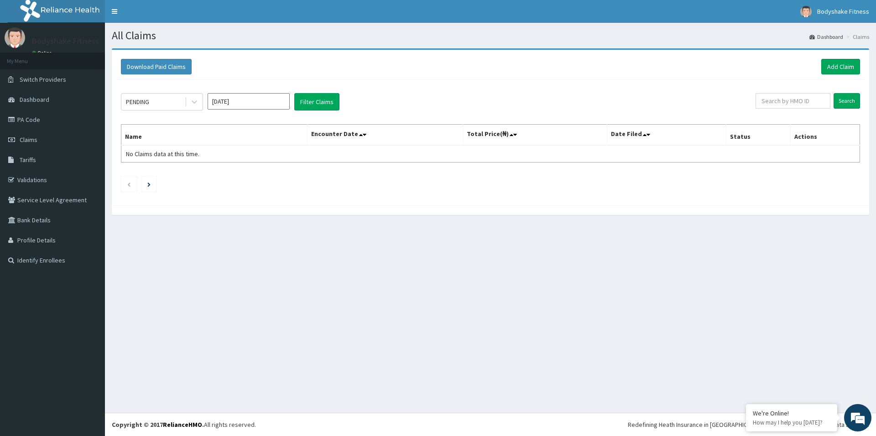  What do you see at coordinates (385, 135) in the screenshot?
I see `th: Encounter Date` at bounding box center [385, 135].